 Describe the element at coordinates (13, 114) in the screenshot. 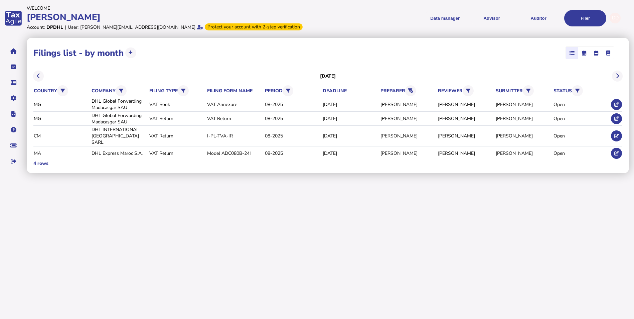

I see `button: Developer hub links` at that location.